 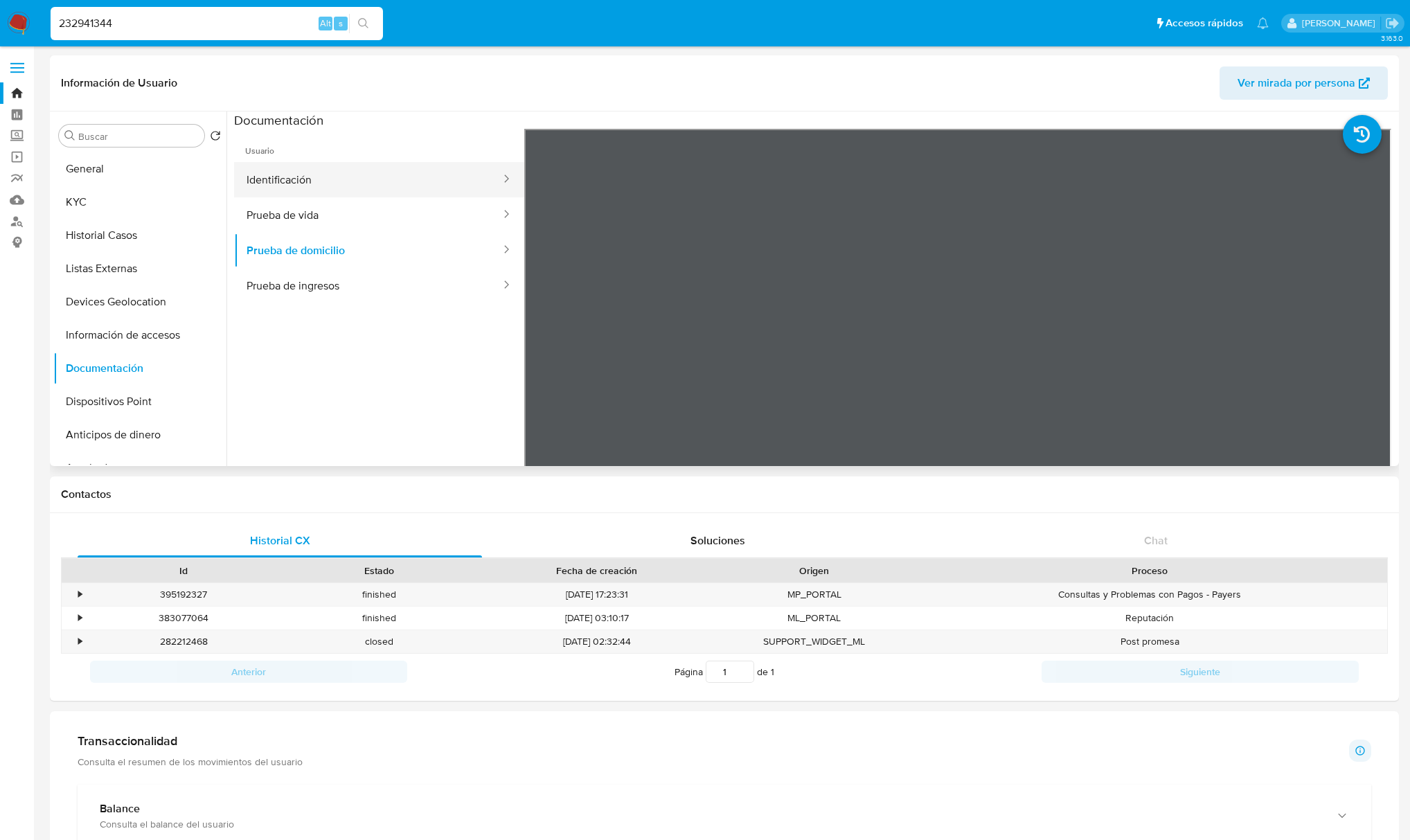 I want to click on button: Volver al orden por defecto, so click(x=215, y=138).